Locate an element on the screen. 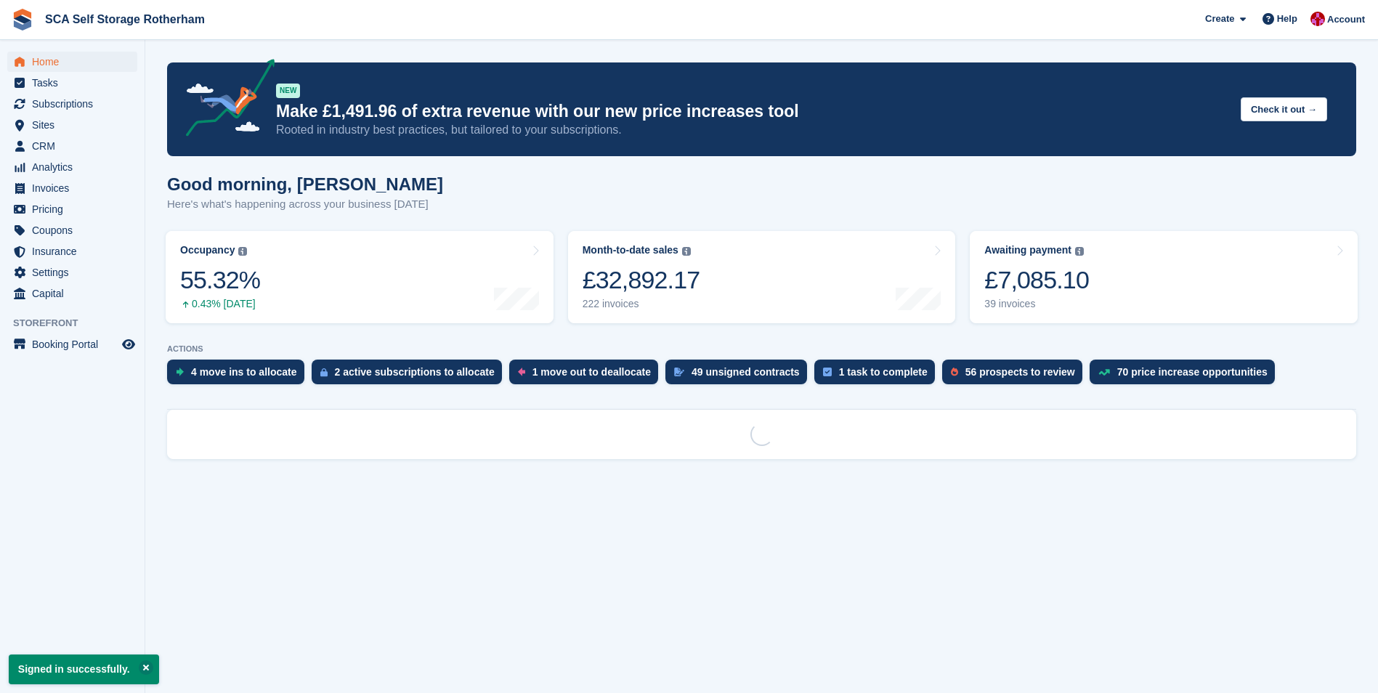  div: Awaiting payment is located at coordinates (1028, 250).